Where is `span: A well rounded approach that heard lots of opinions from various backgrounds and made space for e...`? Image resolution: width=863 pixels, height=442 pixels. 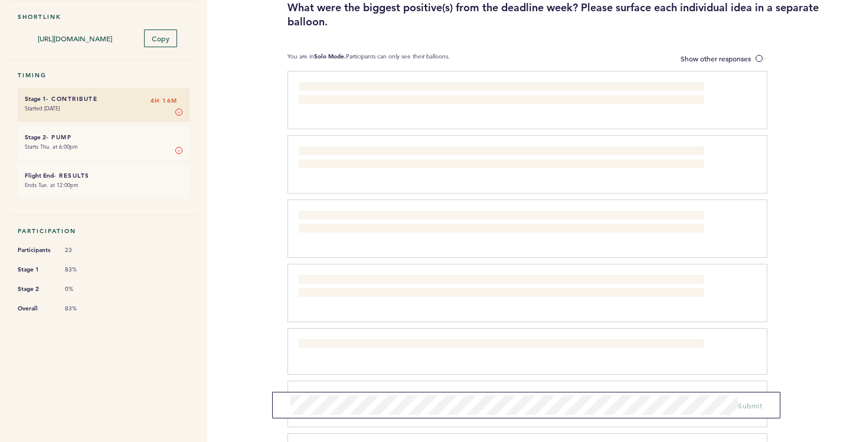 span: A well rounded approach that heard lots of opinions from various backgrounds and made space for e... is located at coordinates (499, 94).